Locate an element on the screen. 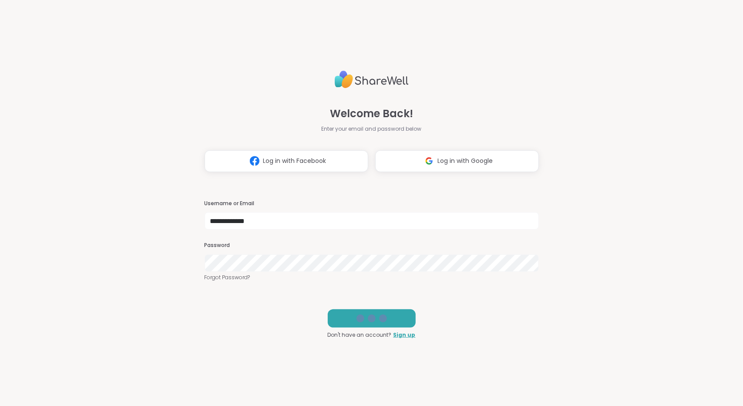 Image resolution: width=743 pixels, height=406 pixels. a: Forgot Password? is located at coordinates (372, 277).